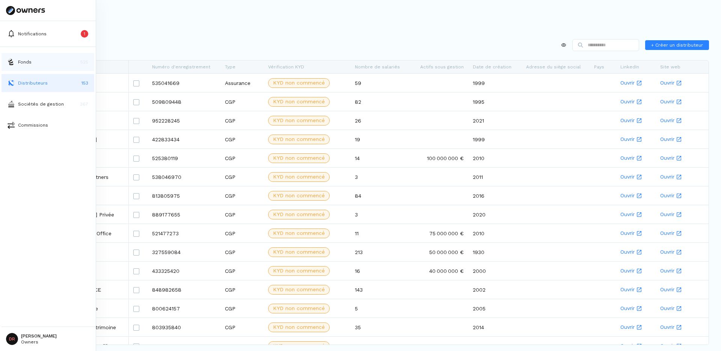  I want to click on button: asset-managersSociétés de gestion367, so click(48, 104).